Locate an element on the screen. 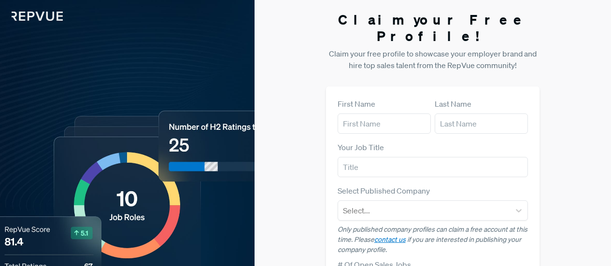  label: Select Published Company is located at coordinates (383, 191).